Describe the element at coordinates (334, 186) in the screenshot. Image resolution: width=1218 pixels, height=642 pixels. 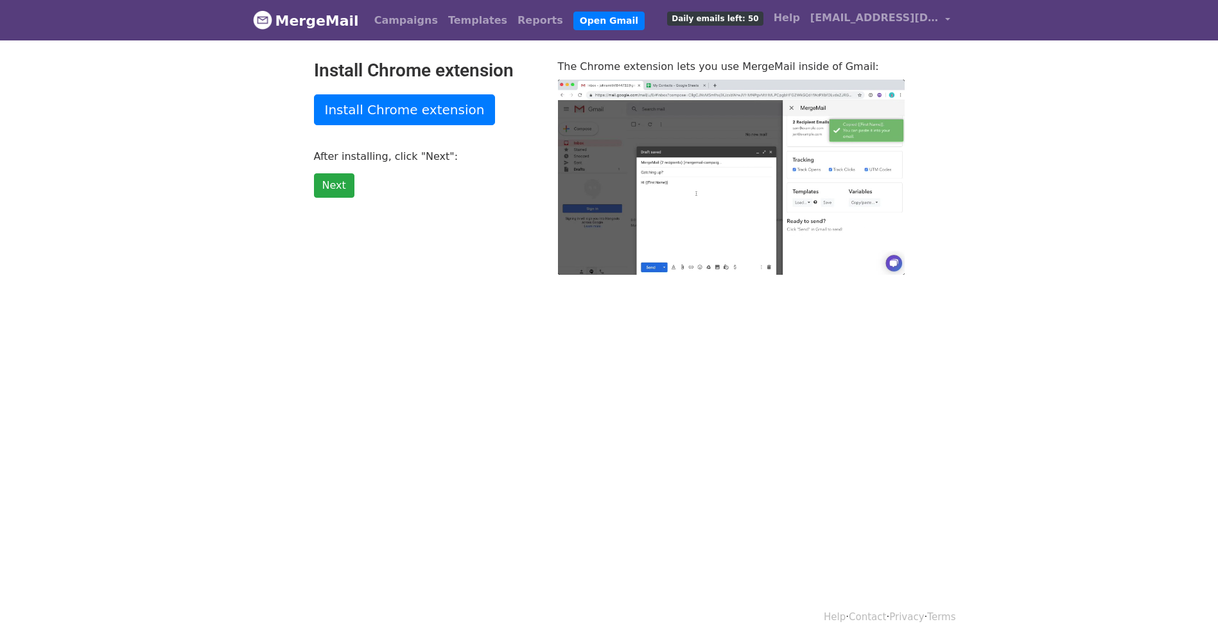
I see `a: Next` at that location.